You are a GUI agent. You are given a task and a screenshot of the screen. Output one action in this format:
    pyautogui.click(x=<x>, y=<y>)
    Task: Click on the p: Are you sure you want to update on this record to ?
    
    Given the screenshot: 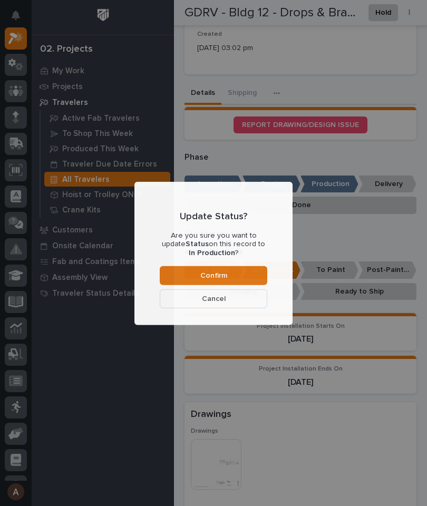 What is the action you would take?
    pyautogui.click(x=213, y=244)
    